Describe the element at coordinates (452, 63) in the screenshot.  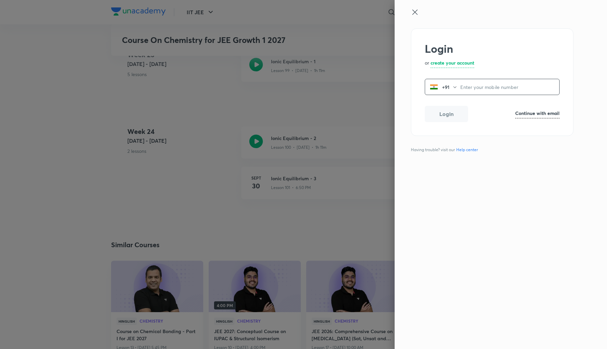
I see `h6: create your account` at that location.